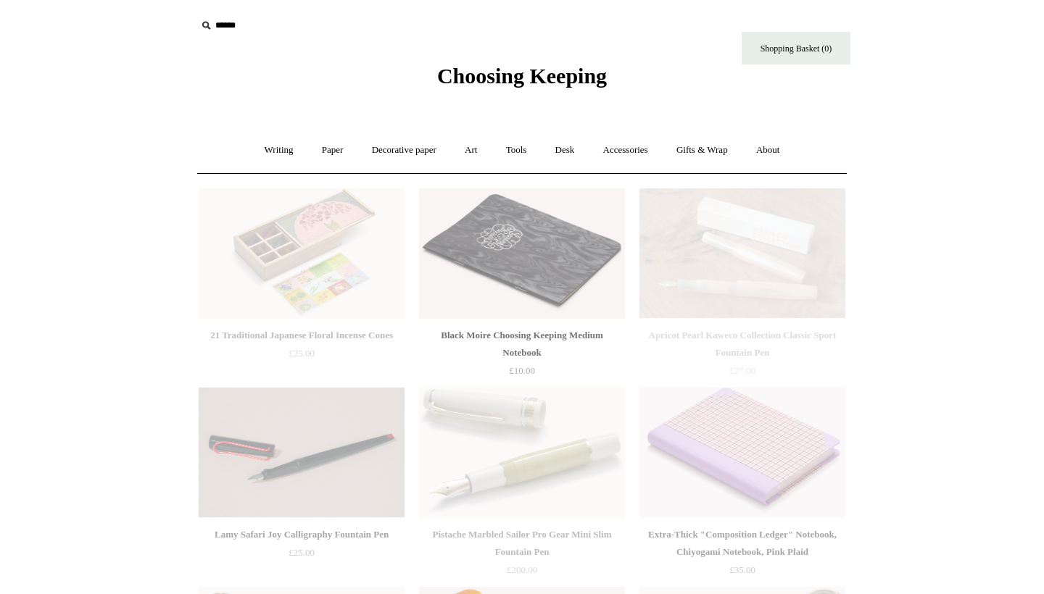 The width and height of the screenshot is (1044, 594). Describe the element at coordinates (522, 453) in the screenshot. I see `a: Pistache Marbled Sailor Pro Gear Mini Slim Fountain Pen Pistache Marbled Sailor Pro Gear Mini Sli...` at that location.